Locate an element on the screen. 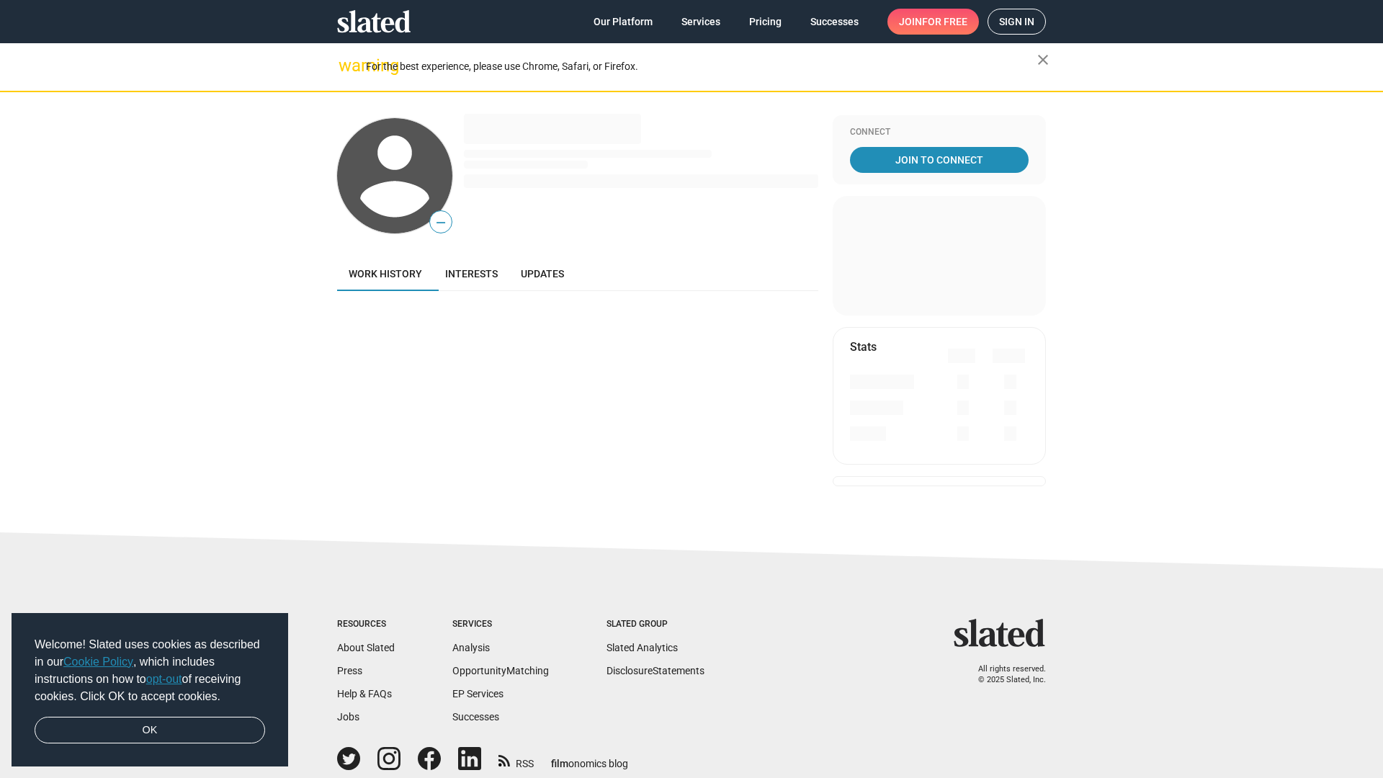 The image size is (1383, 778). mat-icon: warning is located at coordinates (347, 66).